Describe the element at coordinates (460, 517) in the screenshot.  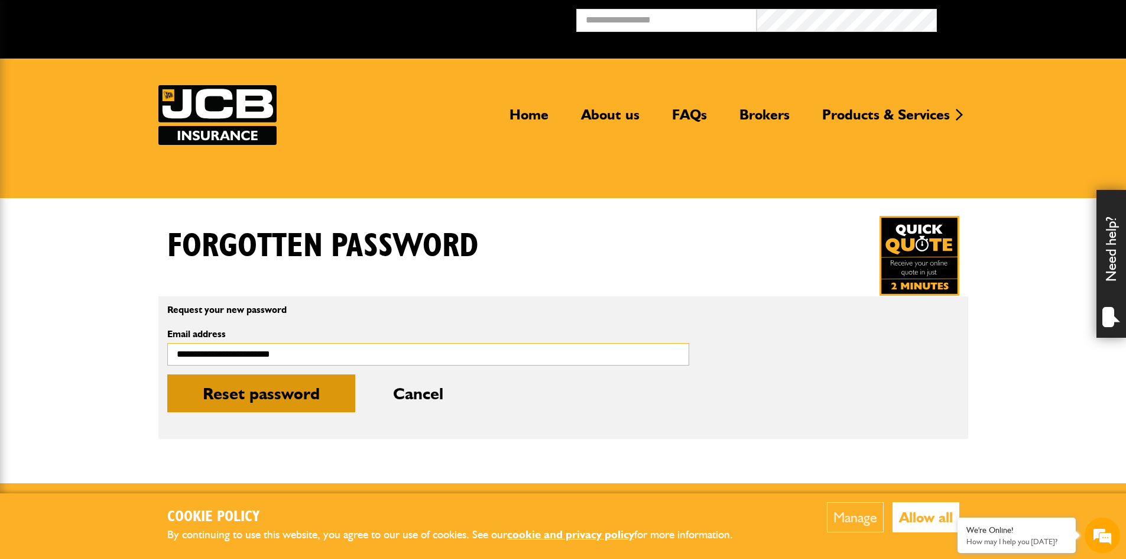
I see `h2: Cookie Policy` at that location.